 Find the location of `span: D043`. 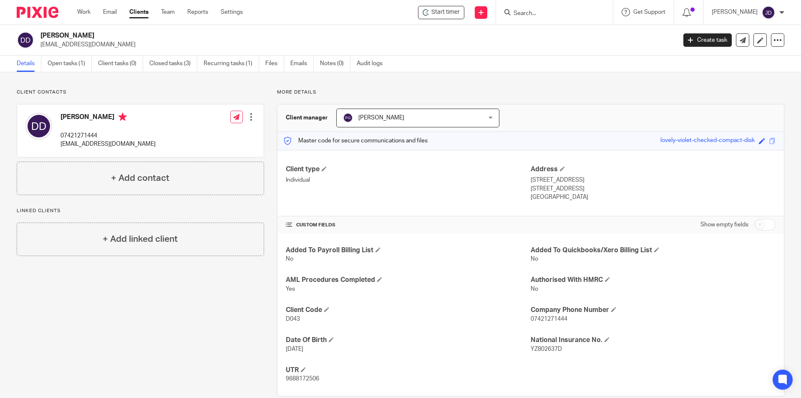

span: D043 is located at coordinates (293, 319).